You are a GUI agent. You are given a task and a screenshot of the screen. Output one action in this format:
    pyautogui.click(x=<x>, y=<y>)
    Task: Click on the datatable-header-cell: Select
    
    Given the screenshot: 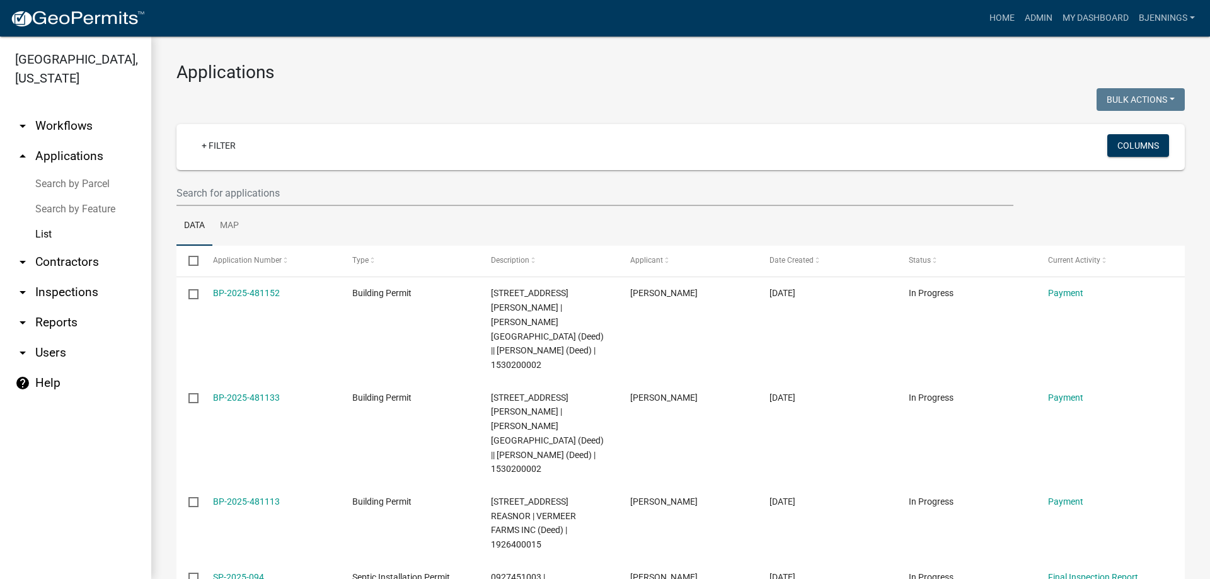 What is the action you would take?
    pyautogui.click(x=188, y=261)
    